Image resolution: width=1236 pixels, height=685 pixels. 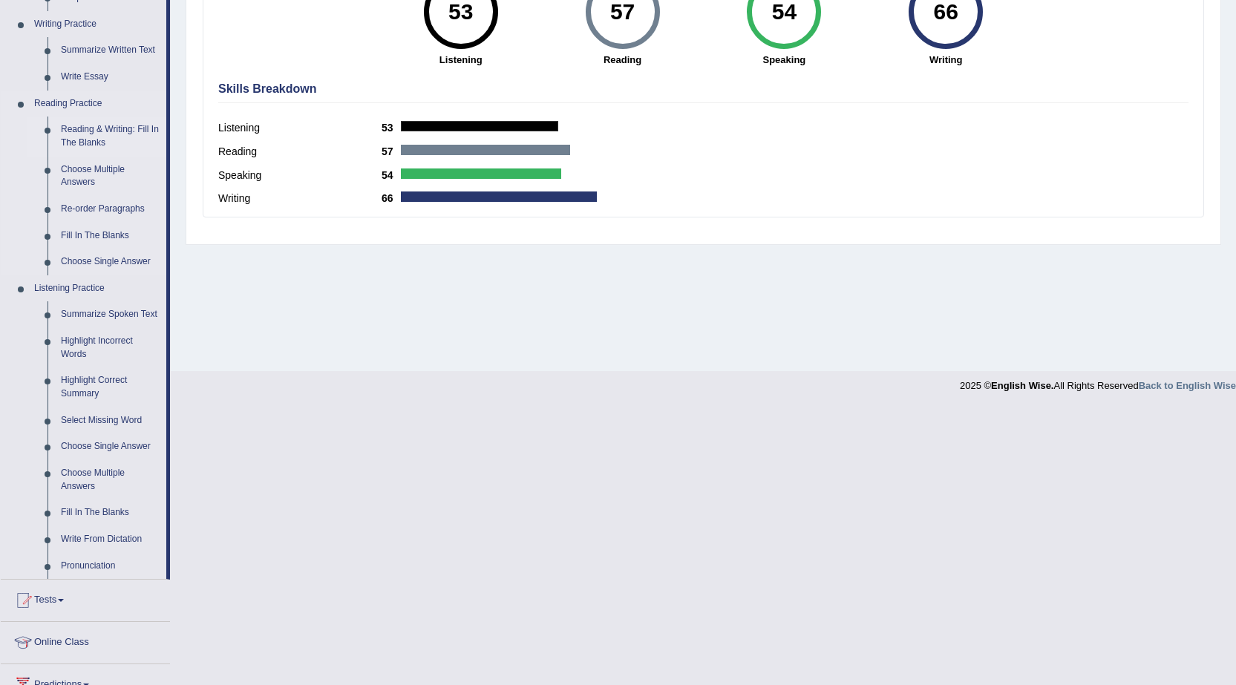 What do you see at coordinates (110, 315) in the screenshot?
I see `a: Summarize Spoken Text` at bounding box center [110, 315].